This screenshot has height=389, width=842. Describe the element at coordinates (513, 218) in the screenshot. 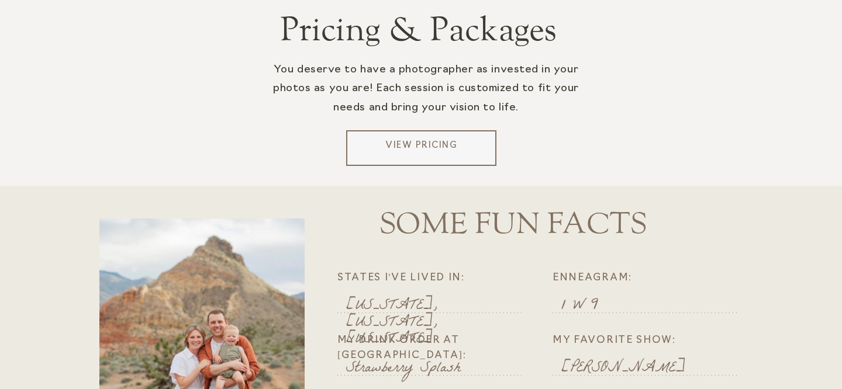

I see `h1: SOME FUN FACTS` at that location.